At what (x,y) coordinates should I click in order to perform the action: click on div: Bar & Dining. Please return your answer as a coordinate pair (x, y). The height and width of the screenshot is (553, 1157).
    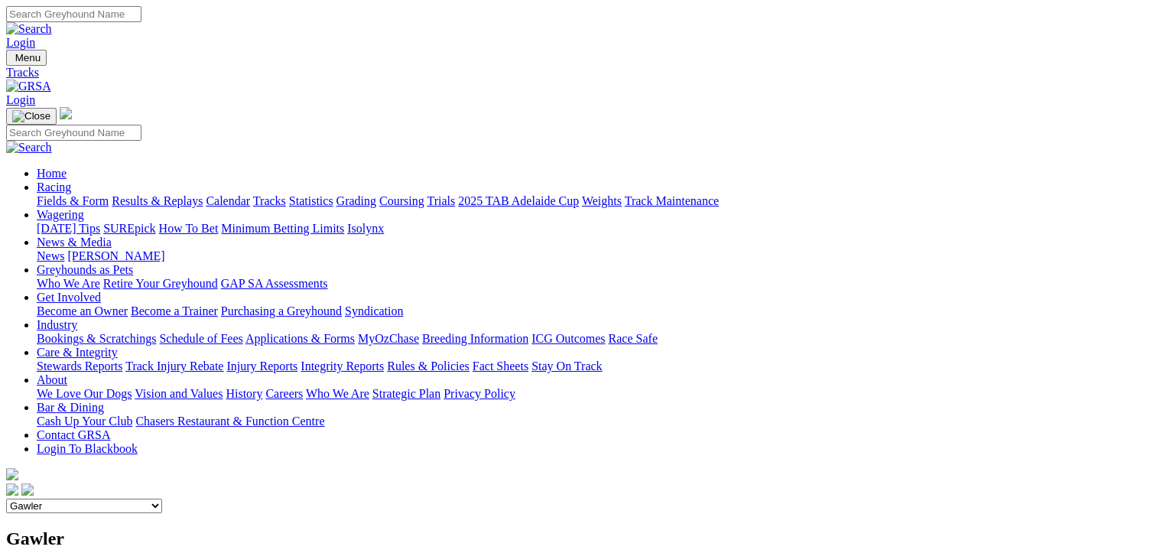
    Looking at the image, I should click on (594, 422).